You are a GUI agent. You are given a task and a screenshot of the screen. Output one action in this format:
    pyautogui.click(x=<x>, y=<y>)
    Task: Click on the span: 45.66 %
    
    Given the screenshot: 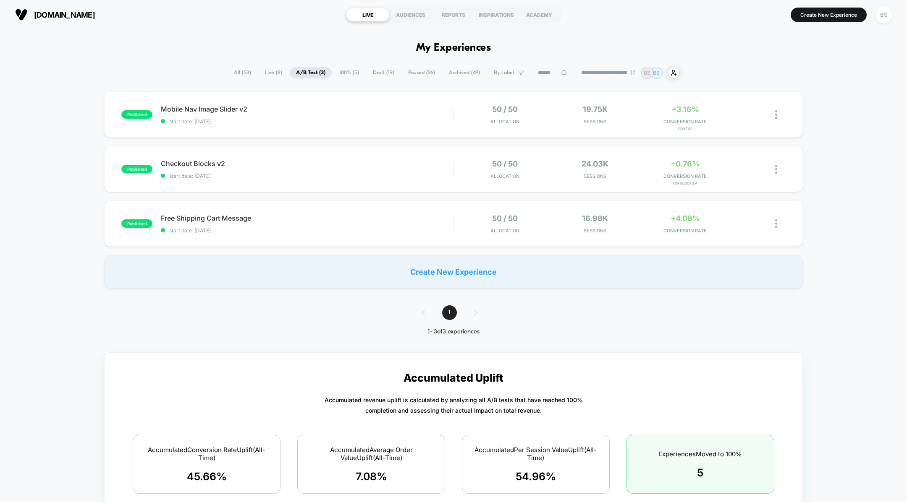 What is the action you would take?
    pyautogui.click(x=207, y=477)
    